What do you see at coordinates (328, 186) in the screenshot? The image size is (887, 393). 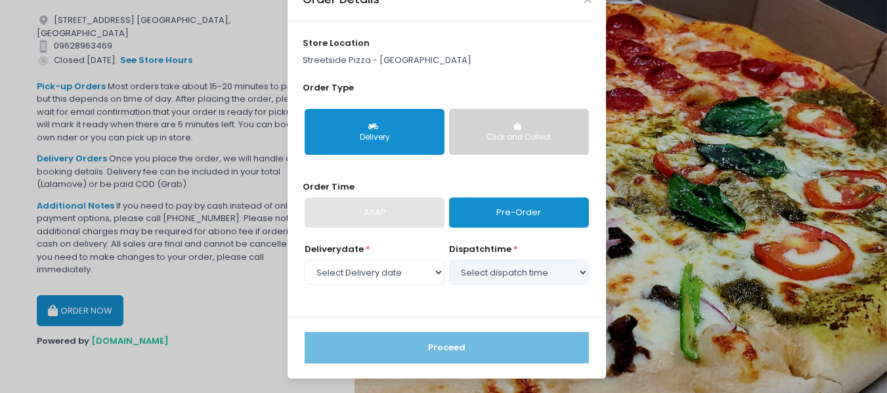 I see `span: Order Time` at bounding box center [328, 186].